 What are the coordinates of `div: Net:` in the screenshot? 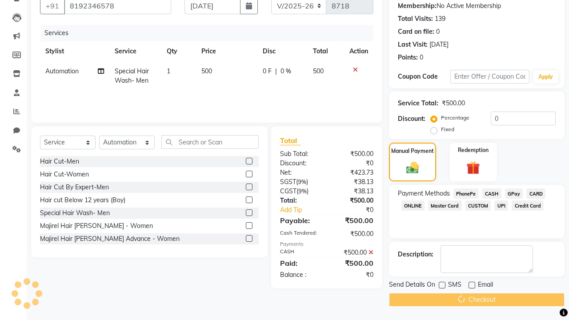 It's located at (300, 172).